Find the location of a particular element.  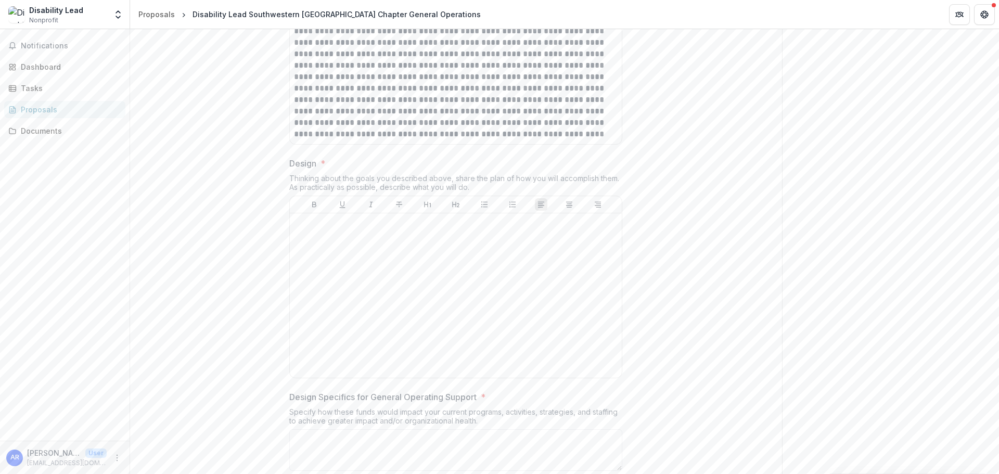

nav: breadcrumb is located at coordinates (310, 14).